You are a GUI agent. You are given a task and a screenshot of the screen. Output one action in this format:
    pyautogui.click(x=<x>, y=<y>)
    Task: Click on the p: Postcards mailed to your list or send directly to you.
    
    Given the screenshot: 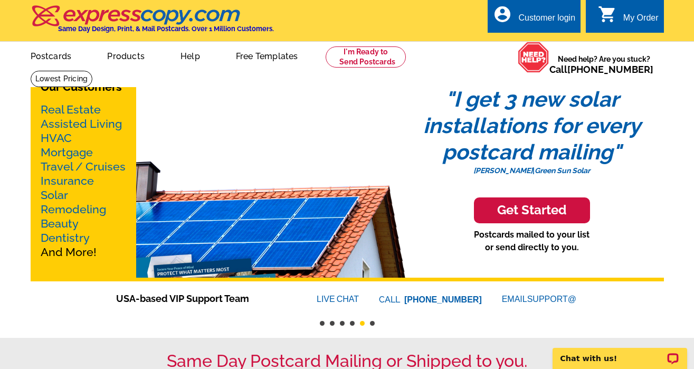 What is the action you would take?
    pyautogui.click(x=532, y=241)
    